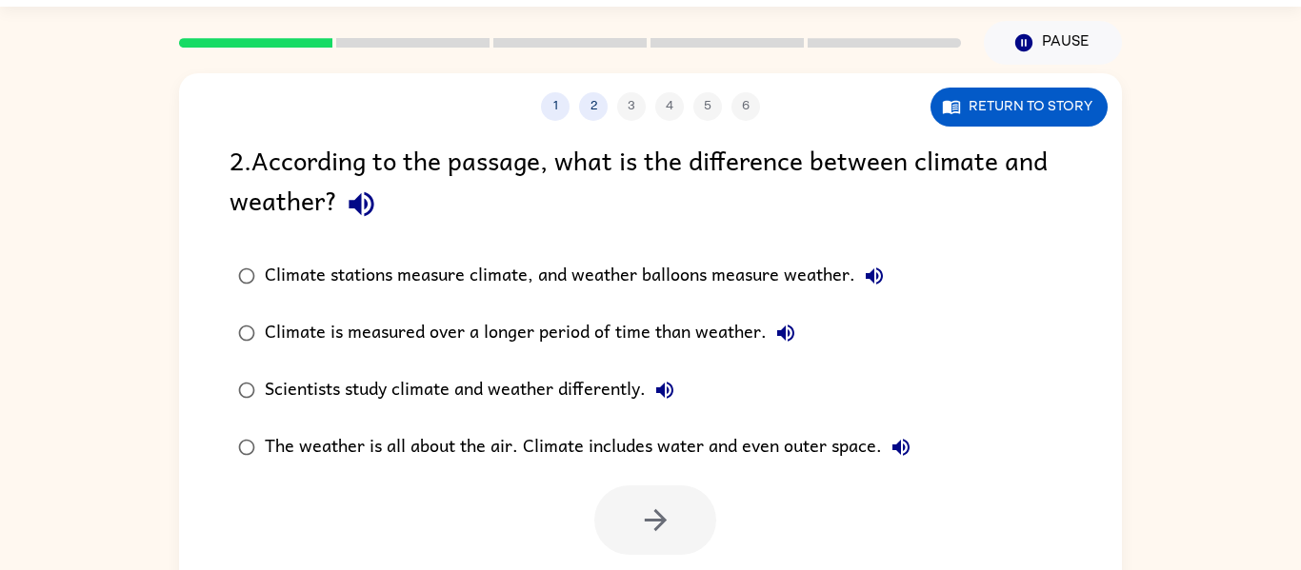 This screenshot has height=570, width=1301. Describe the element at coordinates (579, 276) in the screenshot. I see `div: Climate stations measure climate, and weather balloons measure weather.` at that location.